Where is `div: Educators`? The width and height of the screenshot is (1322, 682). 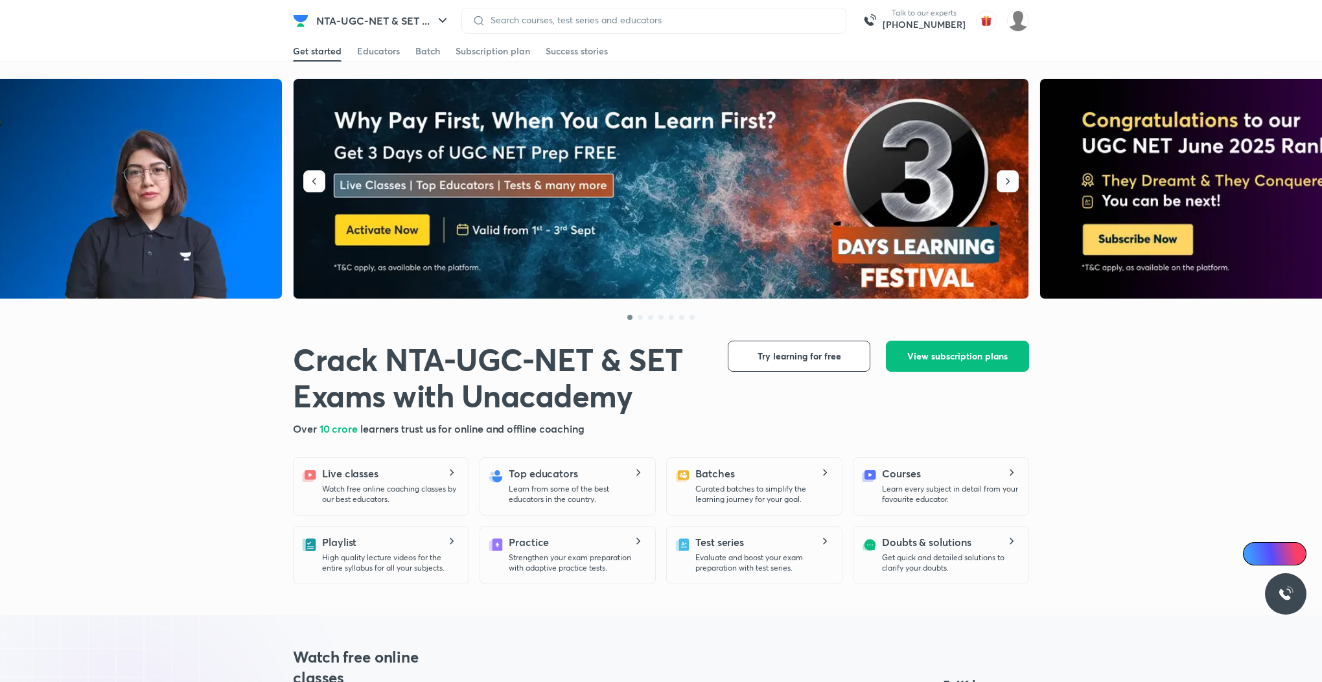 div: Educators is located at coordinates (378, 51).